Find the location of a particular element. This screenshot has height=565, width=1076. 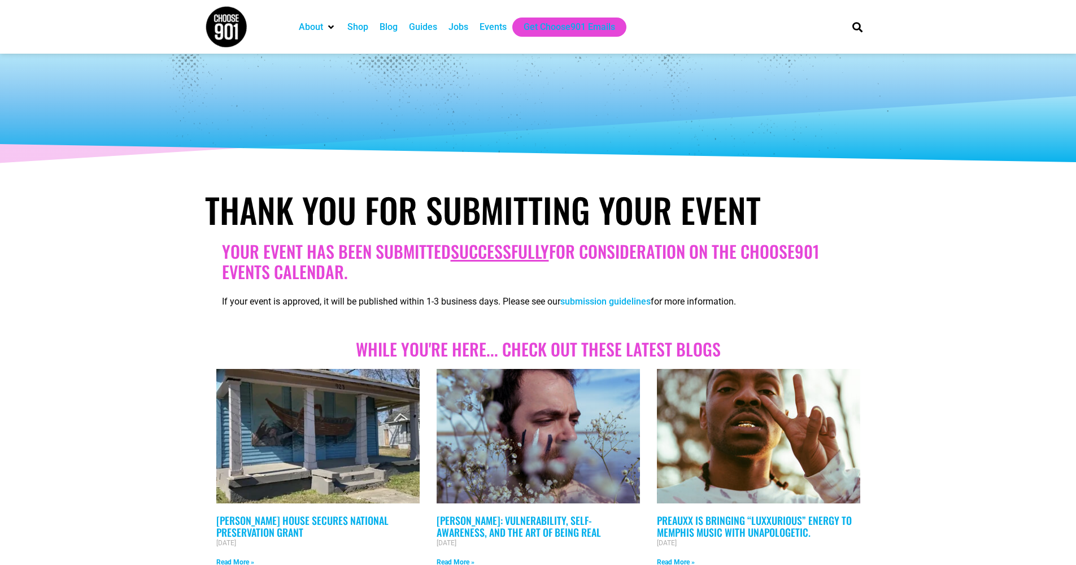

div: Search is located at coordinates (857, 27).